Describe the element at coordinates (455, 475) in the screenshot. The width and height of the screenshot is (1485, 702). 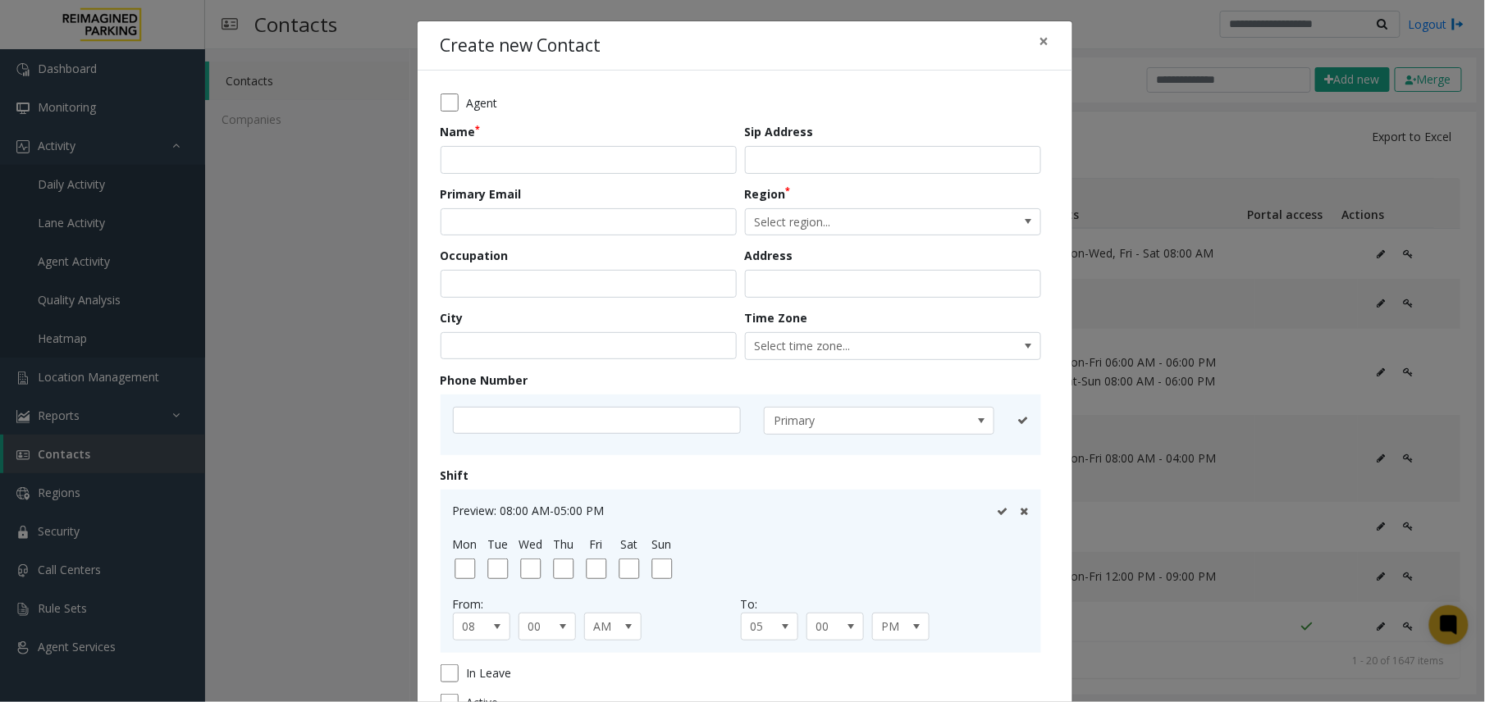
I see `label: Shift` at that location.